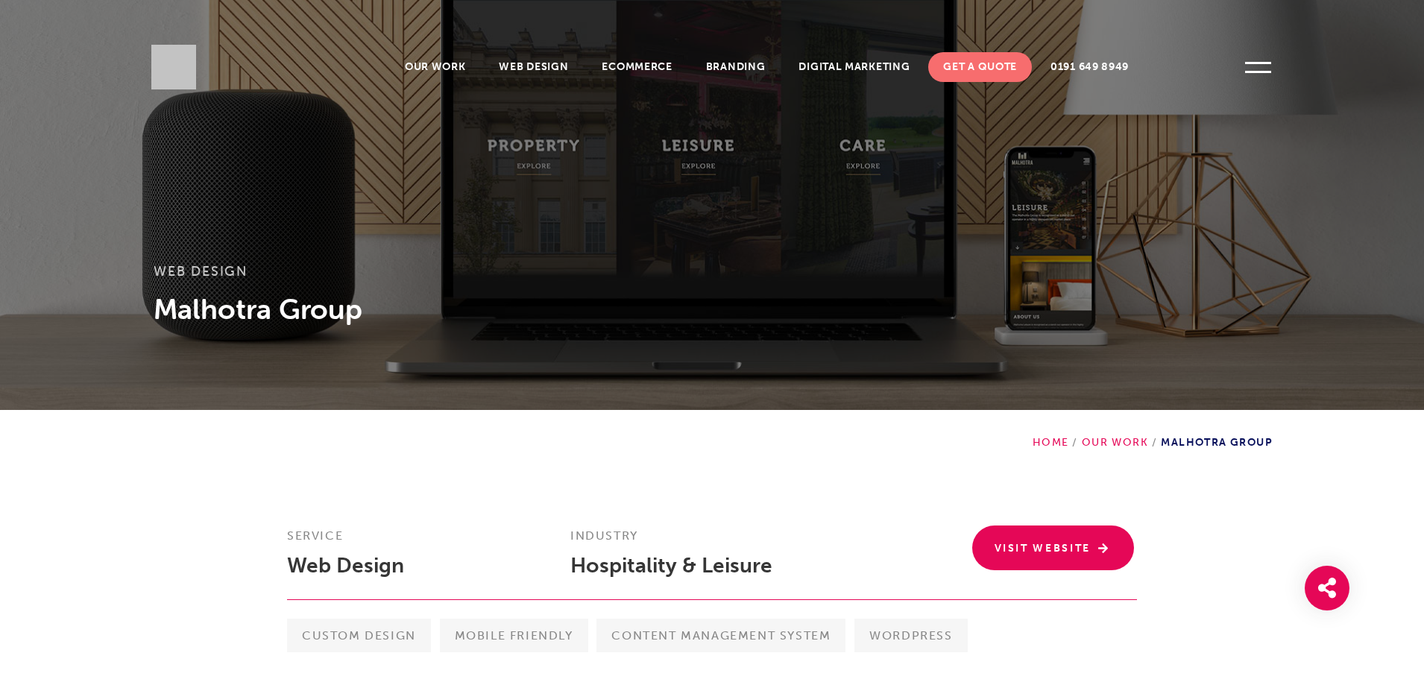 The image size is (1424, 685). What do you see at coordinates (1050, 442) in the screenshot?
I see `a: Home` at bounding box center [1050, 442].